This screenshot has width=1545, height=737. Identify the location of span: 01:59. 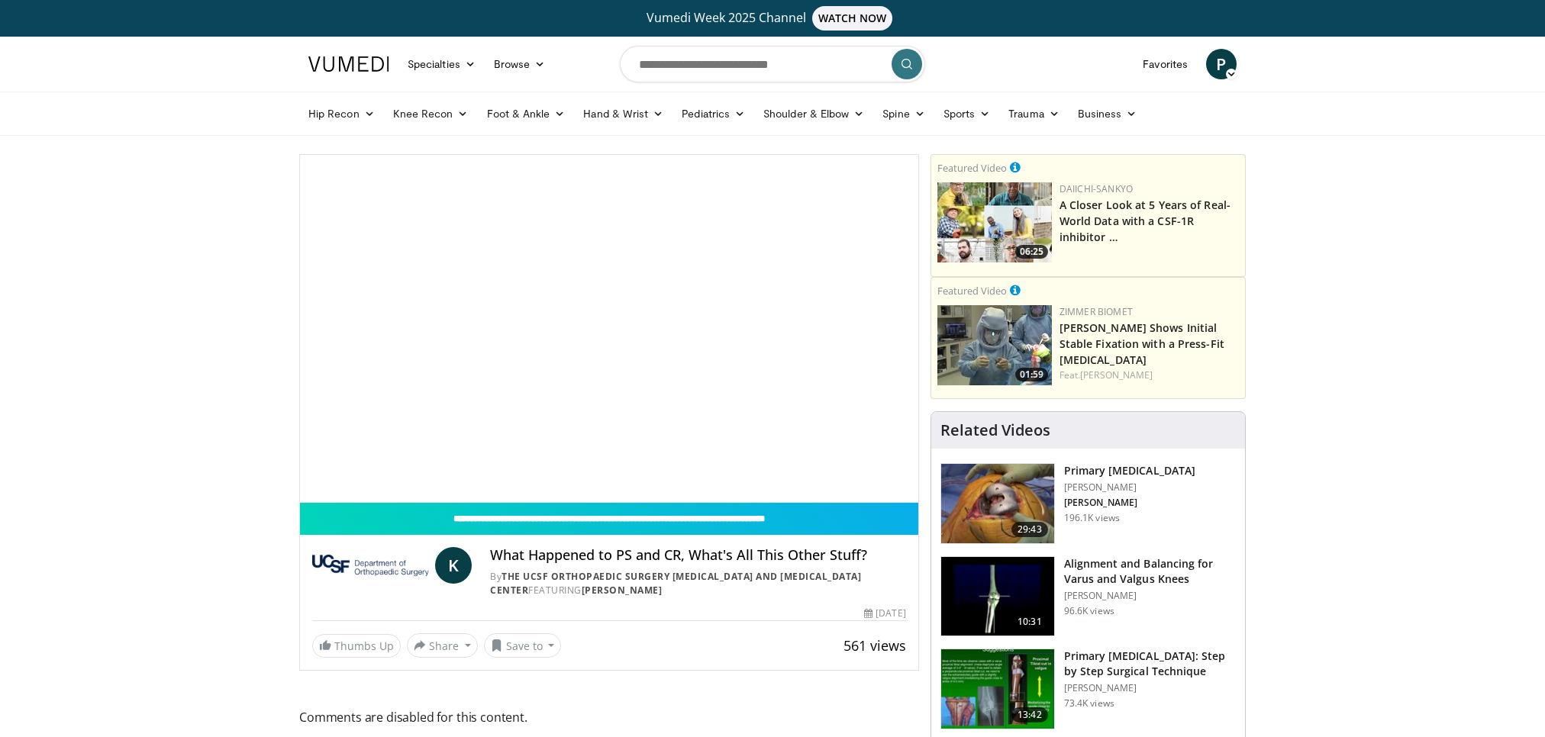
(1031, 375).